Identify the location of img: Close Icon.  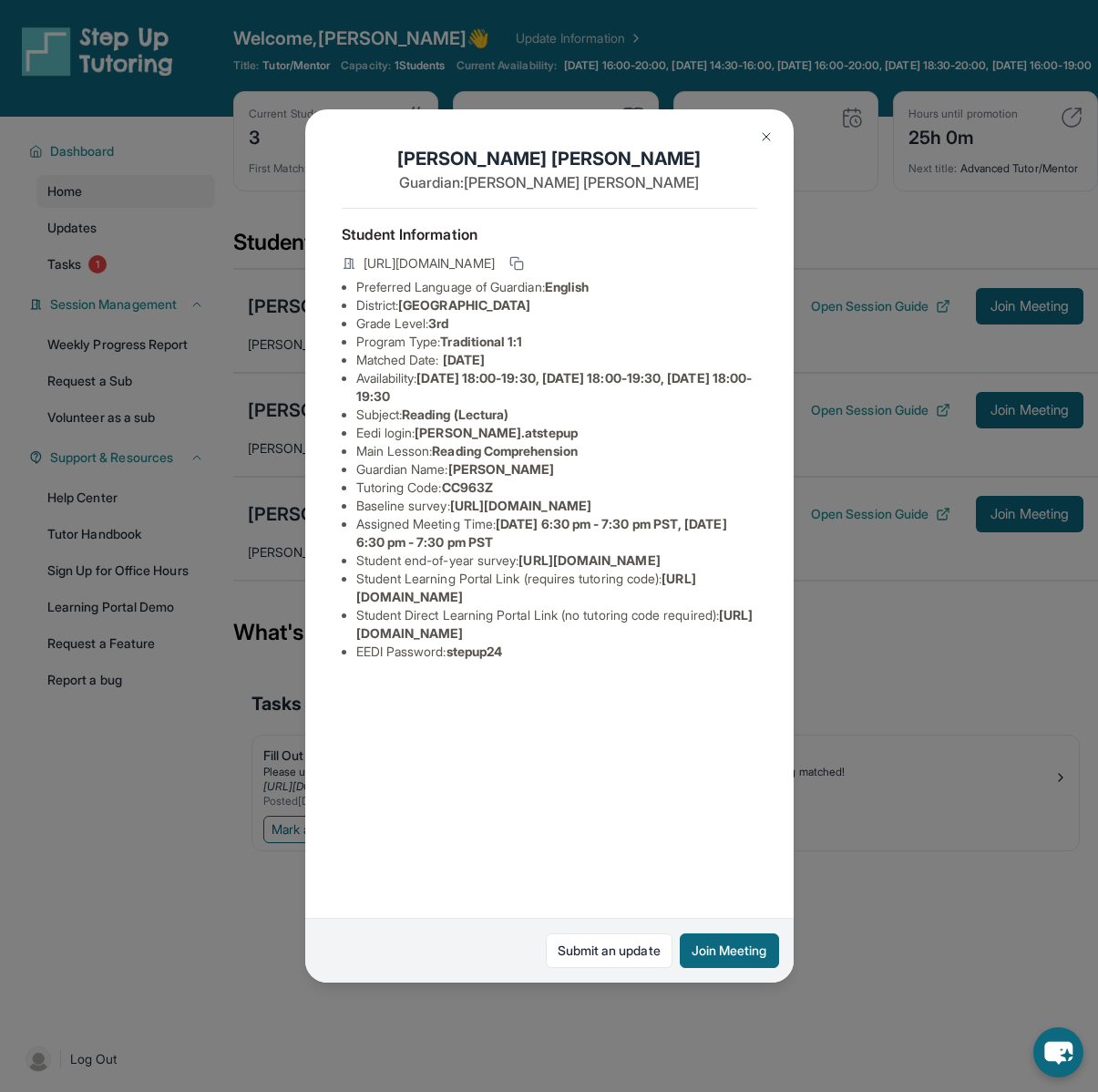
(766, 137).